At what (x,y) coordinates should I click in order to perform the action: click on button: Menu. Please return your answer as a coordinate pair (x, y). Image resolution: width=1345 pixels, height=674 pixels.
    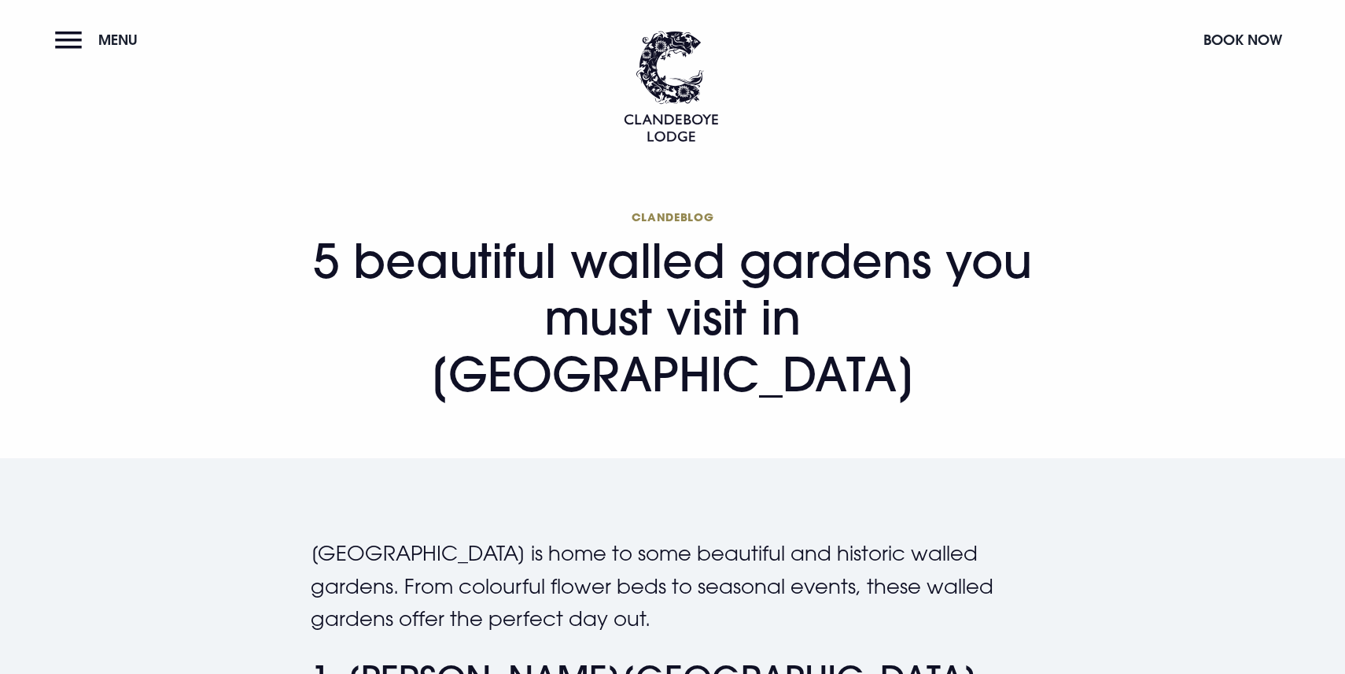
    Looking at the image, I should click on (100, 39).